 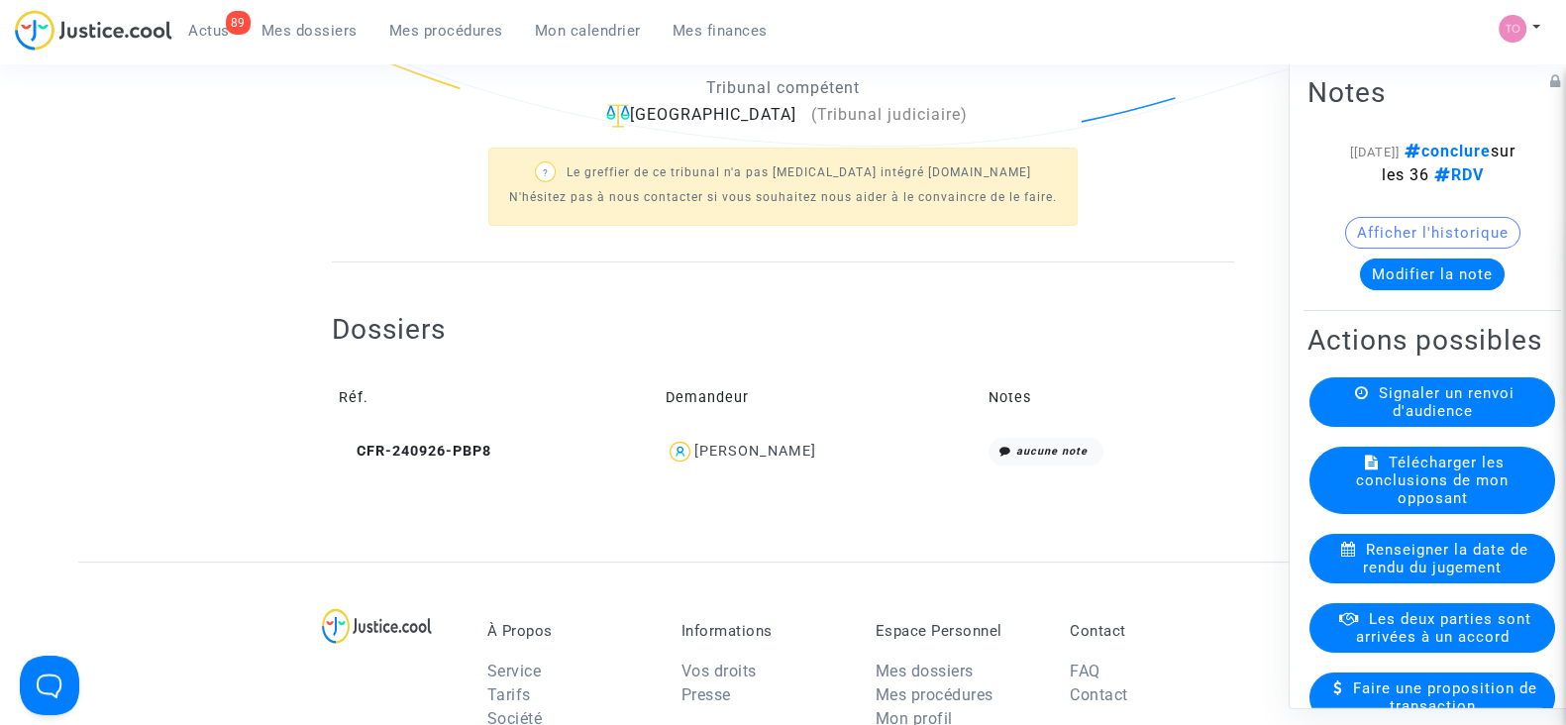 What do you see at coordinates (1445, 151) in the screenshot?
I see `span: conclure` at bounding box center [1445, 151].